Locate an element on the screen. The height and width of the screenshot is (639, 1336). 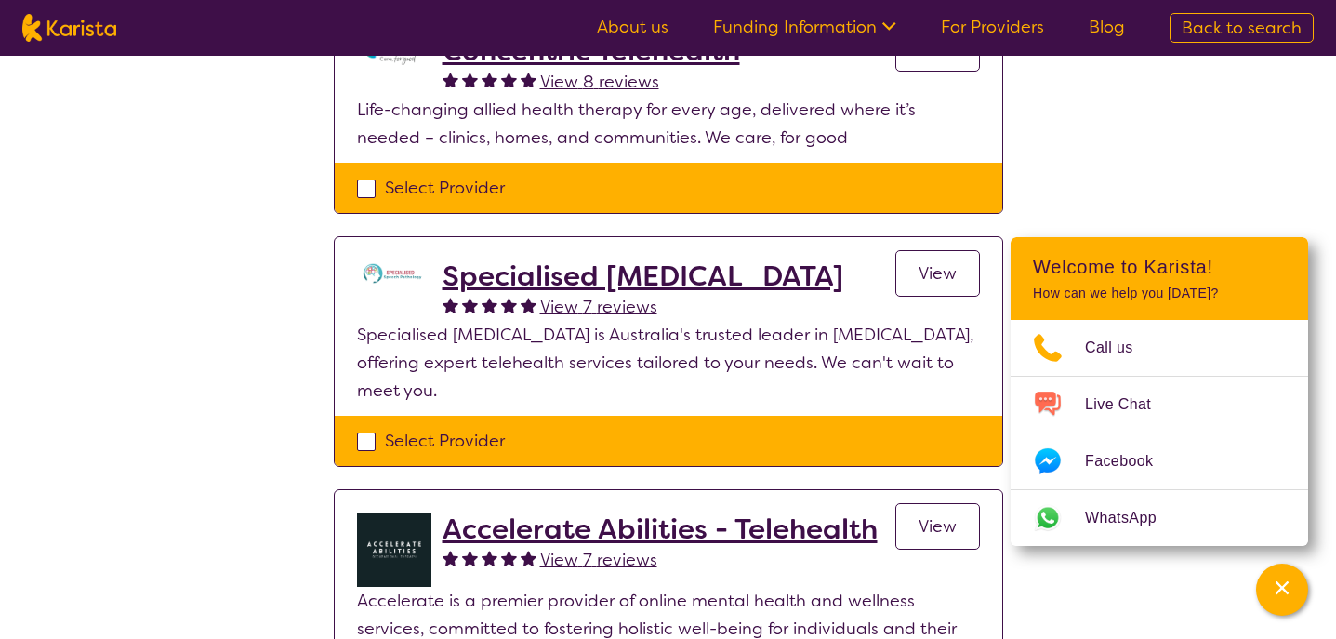
span: Back to search is located at coordinates (1242, 28).